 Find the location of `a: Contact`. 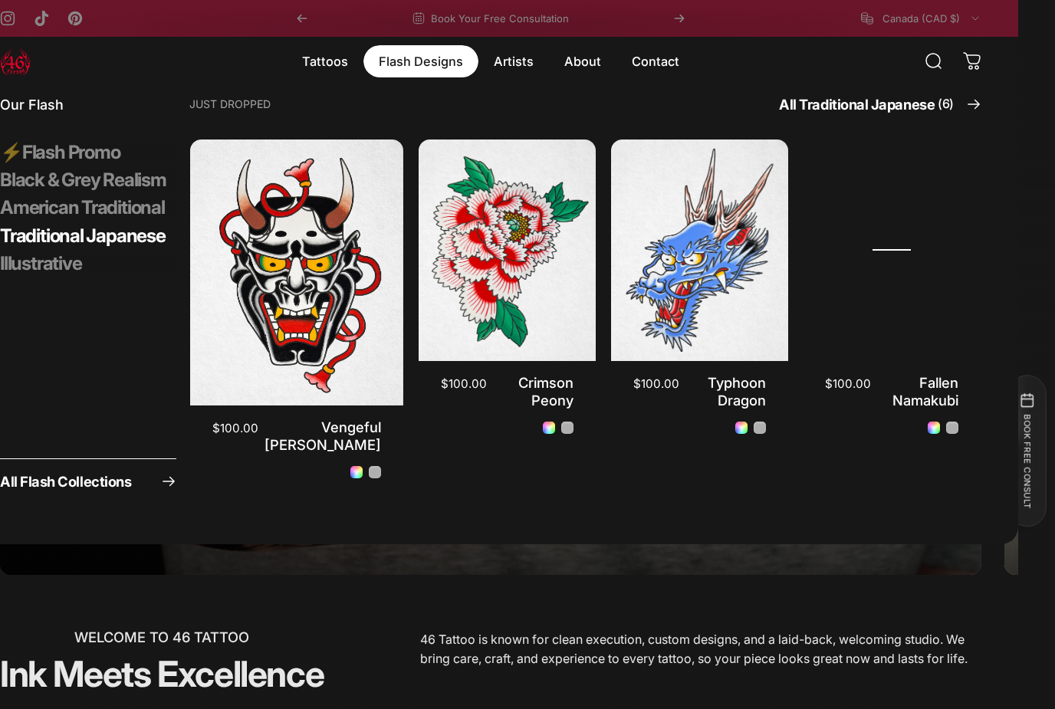

a: Contact is located at coordinates (655, 61).